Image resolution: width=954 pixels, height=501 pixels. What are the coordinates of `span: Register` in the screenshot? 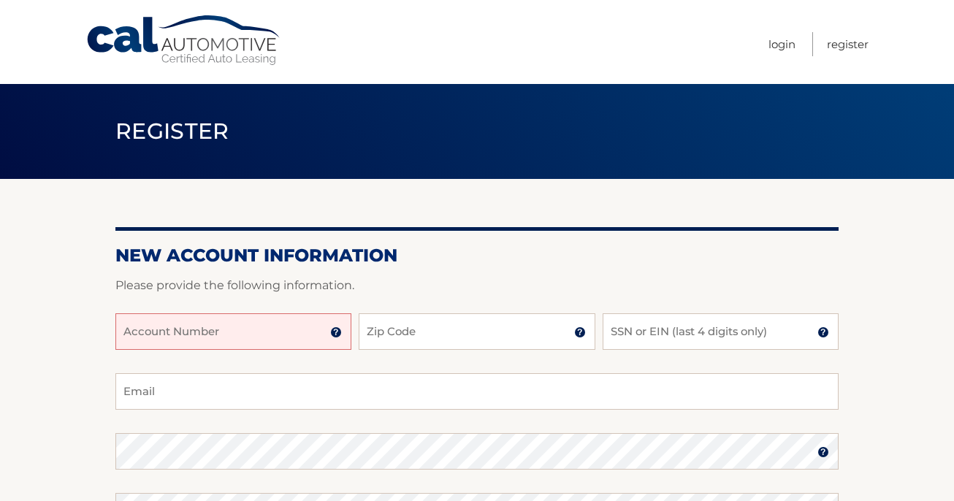 It's located at (172, 131).